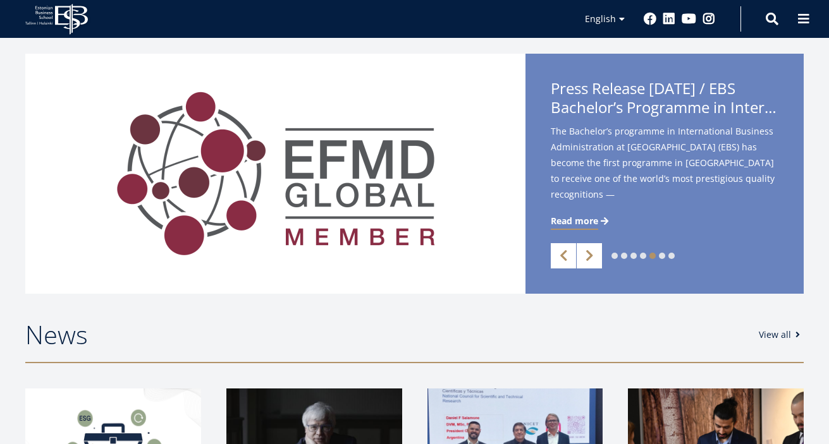 The height and width of the screenshot is (444, 829). What do you see at coordinates (624, 256) in the screenshot?
I see `a: 2` at bounding box center [624, 256].